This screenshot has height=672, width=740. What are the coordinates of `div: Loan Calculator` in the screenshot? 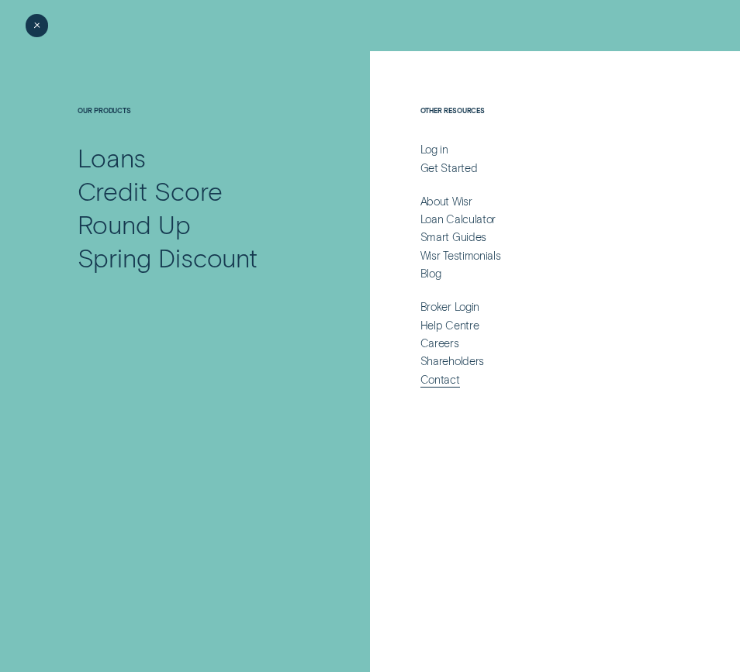 It's located at (458, 219).